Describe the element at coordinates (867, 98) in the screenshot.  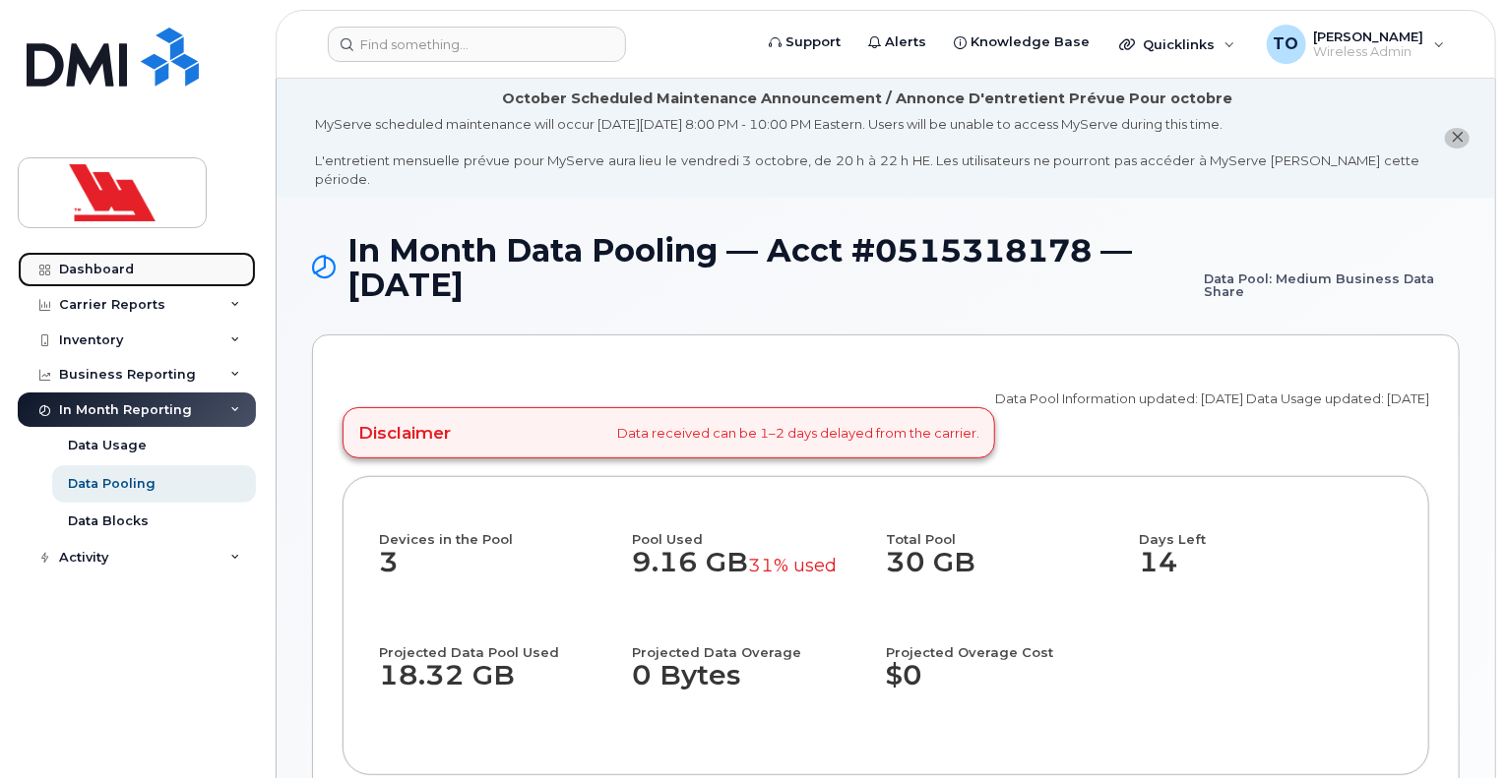
I see `div: October Scheduled Maintenance Announcement / Annonce D'entretient Prévue Pour octobre` at that location.